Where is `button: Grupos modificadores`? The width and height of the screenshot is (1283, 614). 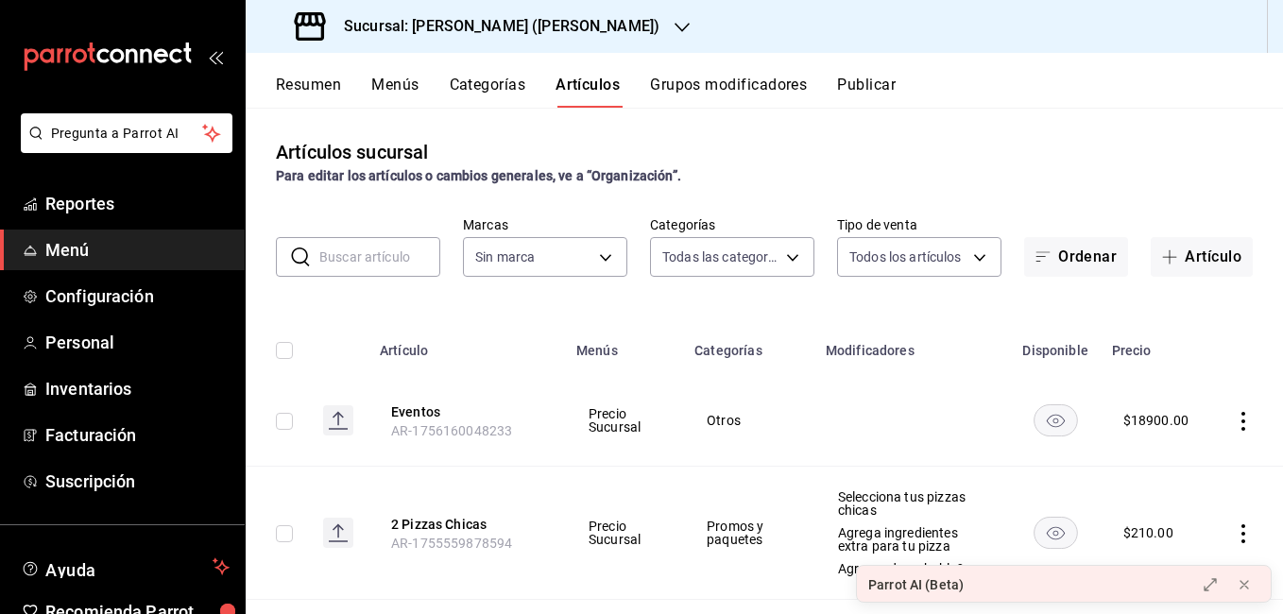 button: Grupos modificadores is located at coordinates (728, 92).